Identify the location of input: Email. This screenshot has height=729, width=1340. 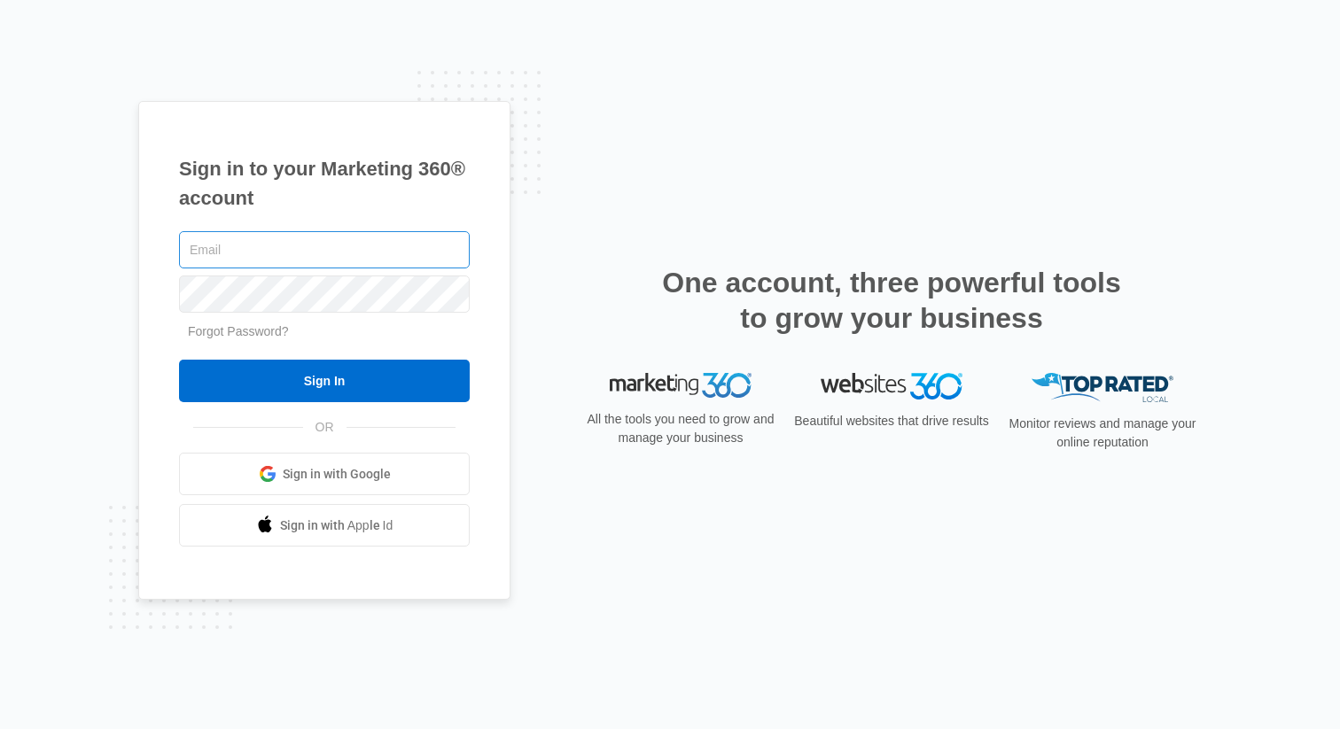
(324, 250).